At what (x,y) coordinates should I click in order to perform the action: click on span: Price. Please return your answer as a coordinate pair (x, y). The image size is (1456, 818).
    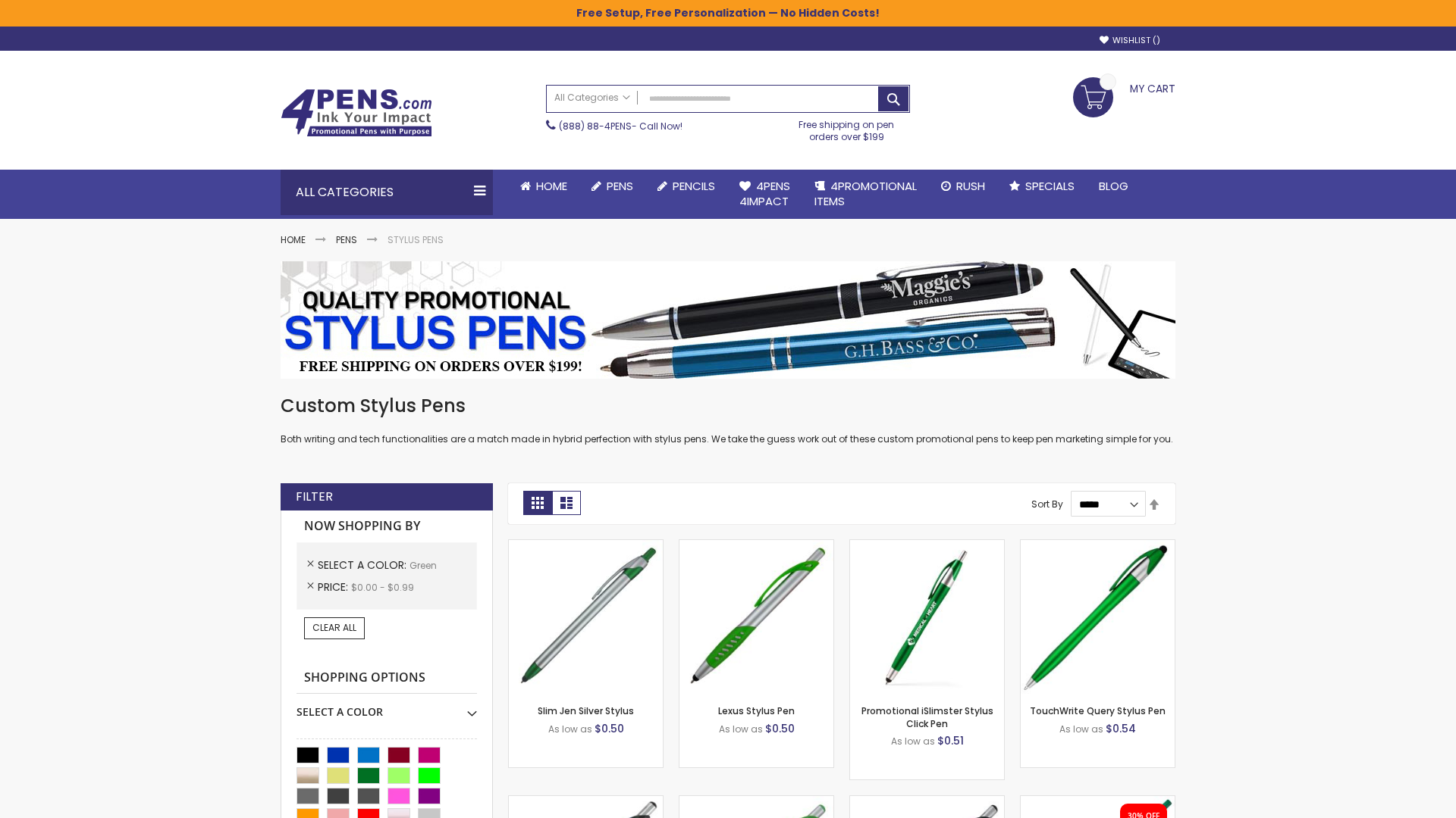
    Looking at the image, I should click on (334, 587).